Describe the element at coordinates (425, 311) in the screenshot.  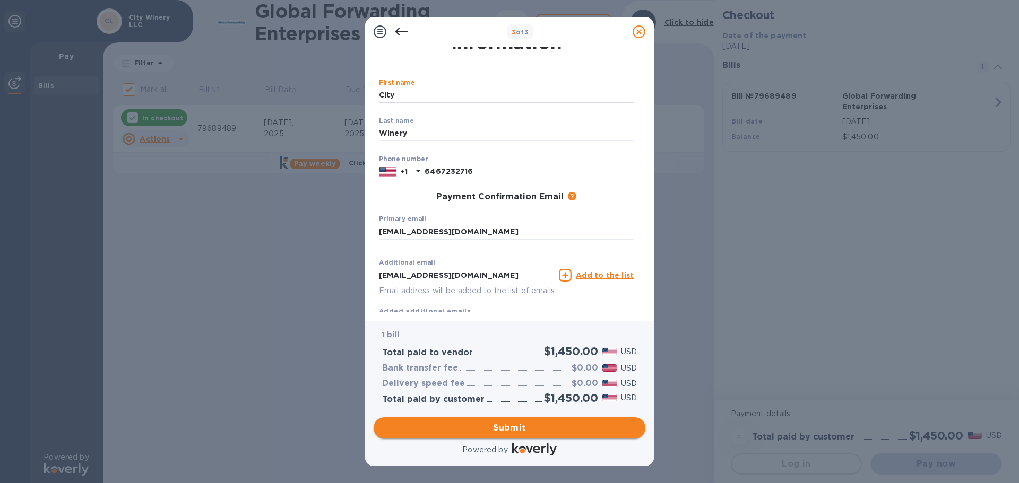
I see `b: Added additional emails` at that location.